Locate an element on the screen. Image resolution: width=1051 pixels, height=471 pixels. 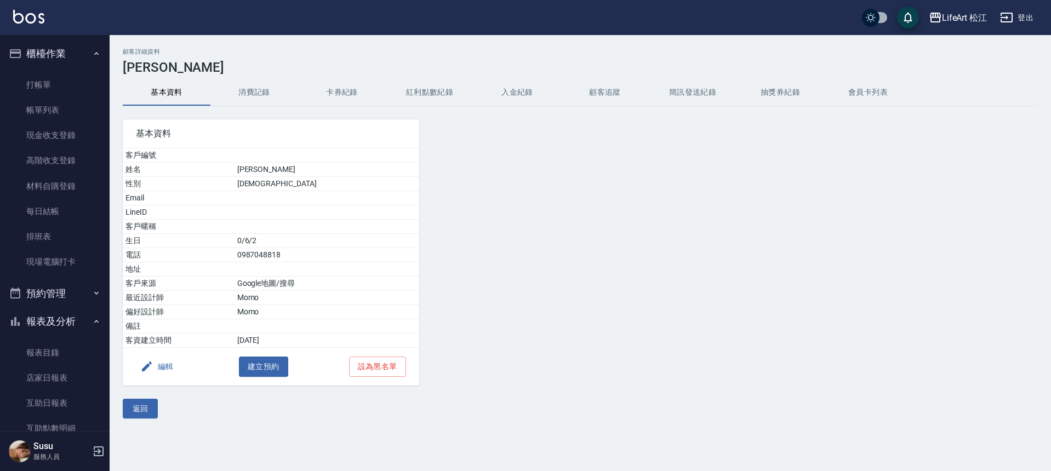
td: 最近設計師 is located at coordinates (179, 298).